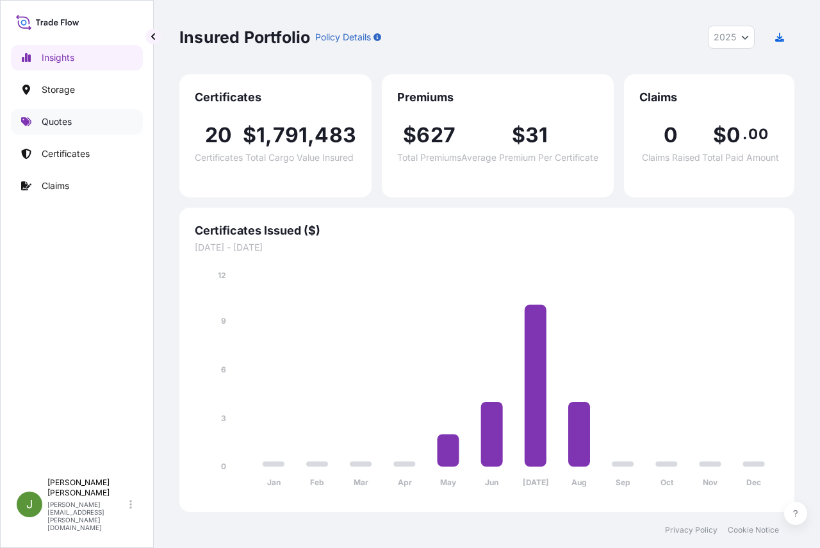 This screenshot has width=820, height=548. What do you see at coordinates (691, 530) in the screenshot?
I see `a: Privacy Policy` at bounding box center [691, 530].